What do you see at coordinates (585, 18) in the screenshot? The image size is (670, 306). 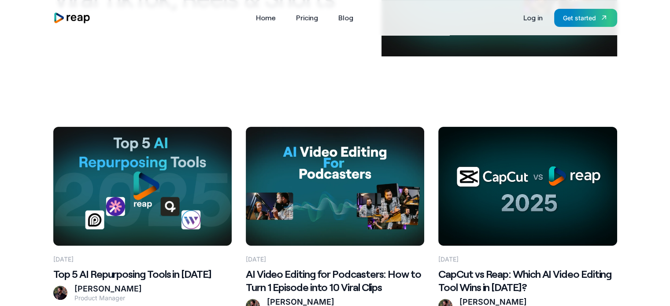 I see `a: Get started` at bounding box center [585, 18].